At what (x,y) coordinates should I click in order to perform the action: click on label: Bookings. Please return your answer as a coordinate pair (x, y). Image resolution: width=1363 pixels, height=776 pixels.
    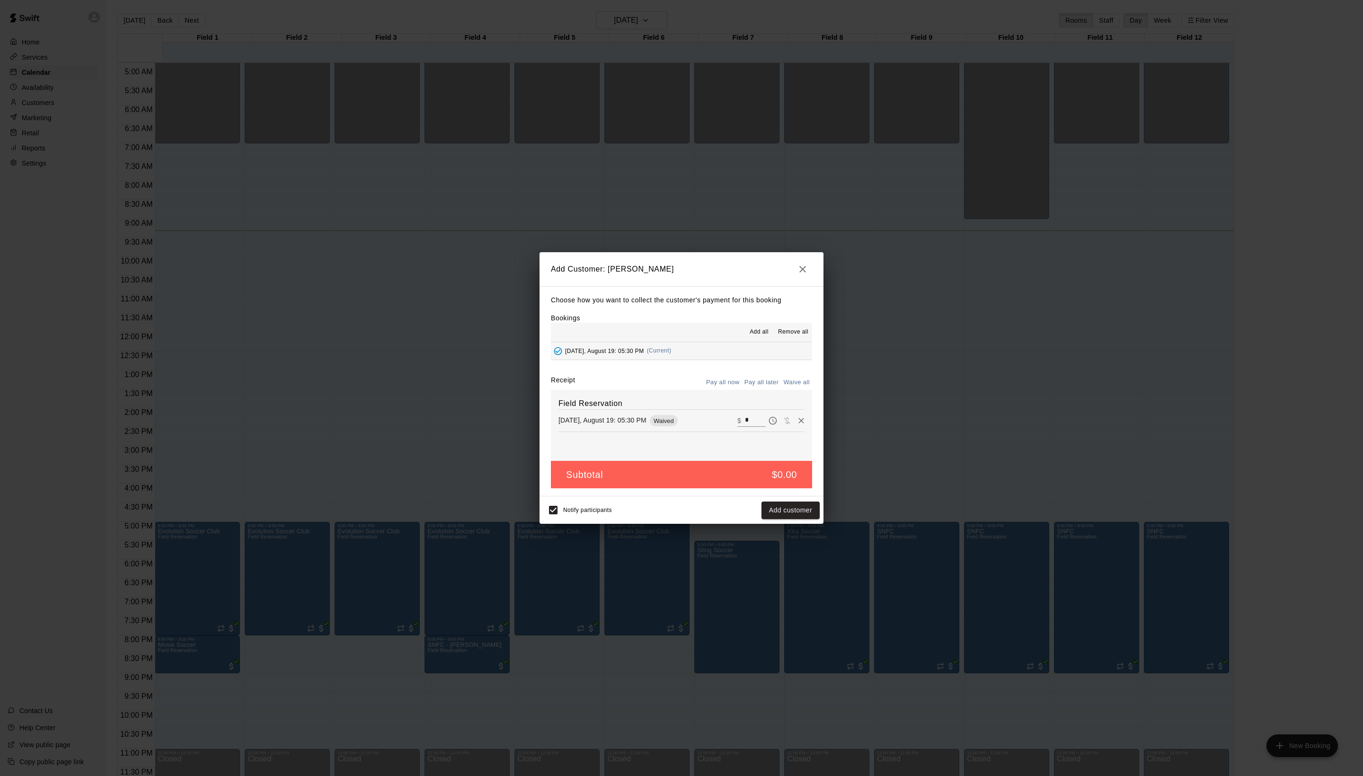
    Looking at the image, I should click on (565, 318).